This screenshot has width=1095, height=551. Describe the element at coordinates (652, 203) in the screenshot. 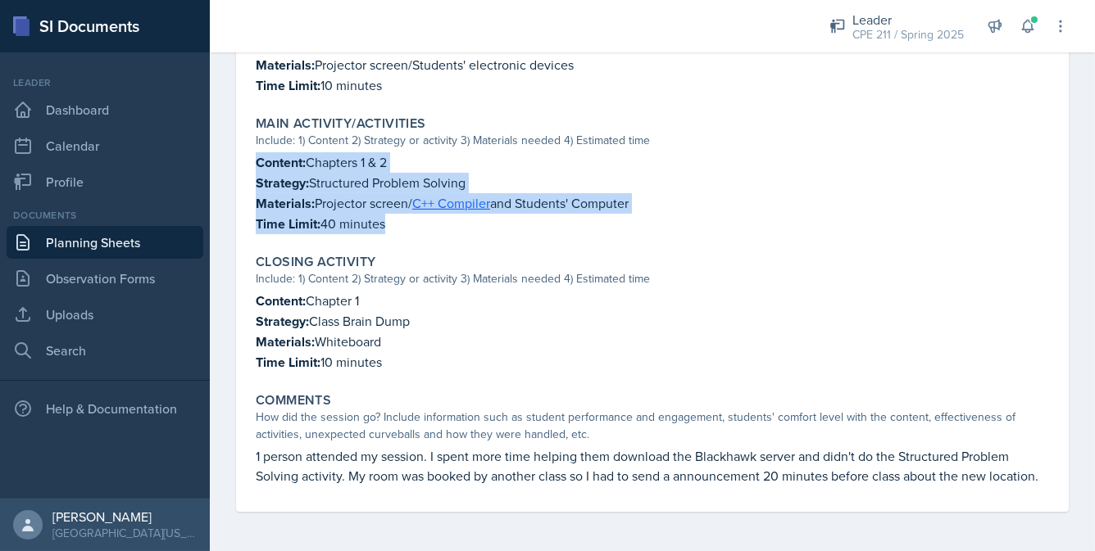

I see `p: Projector screen/ and Students' Computer` at that location.